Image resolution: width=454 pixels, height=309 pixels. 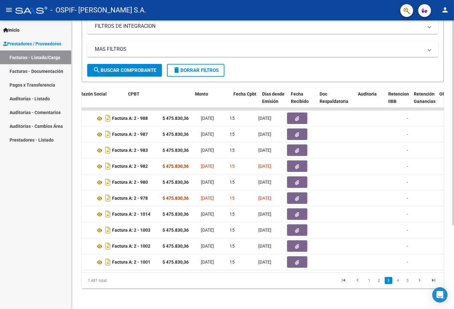 What do you see at coordinates (117, 280) in the screenshot?
I see `div: 1.481 total` at bounding box center [117, 280].